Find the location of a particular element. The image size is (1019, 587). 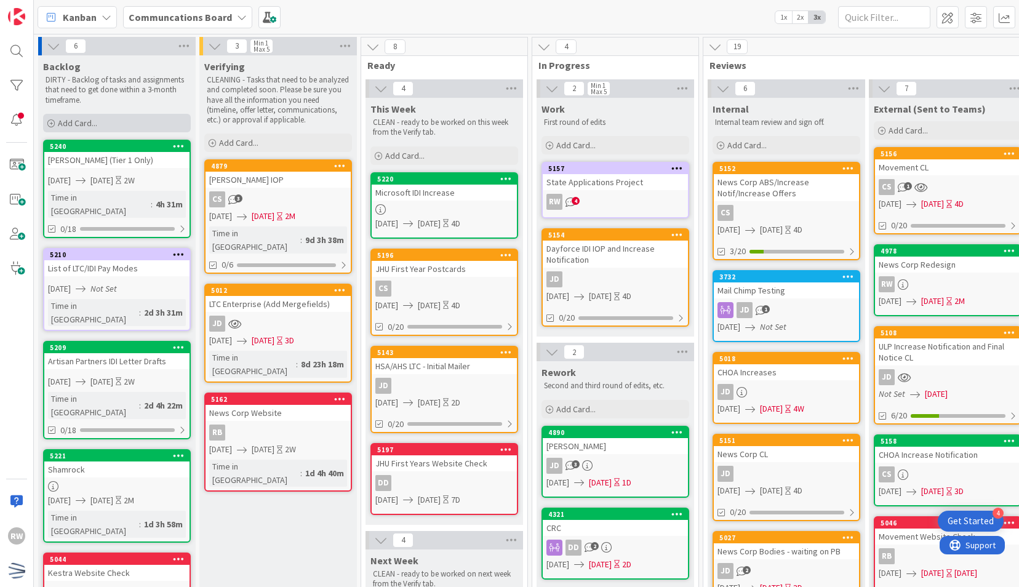

div: 5209 is located at coordinates (119, 348).